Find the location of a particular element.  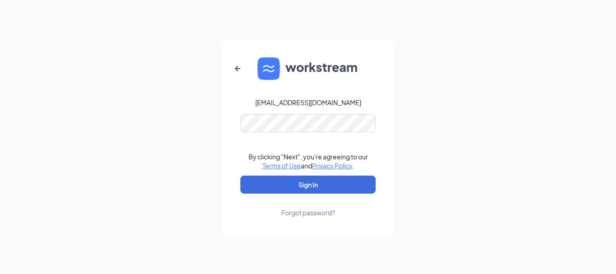

a: Terms of Use is located at coordinates (282, 166).